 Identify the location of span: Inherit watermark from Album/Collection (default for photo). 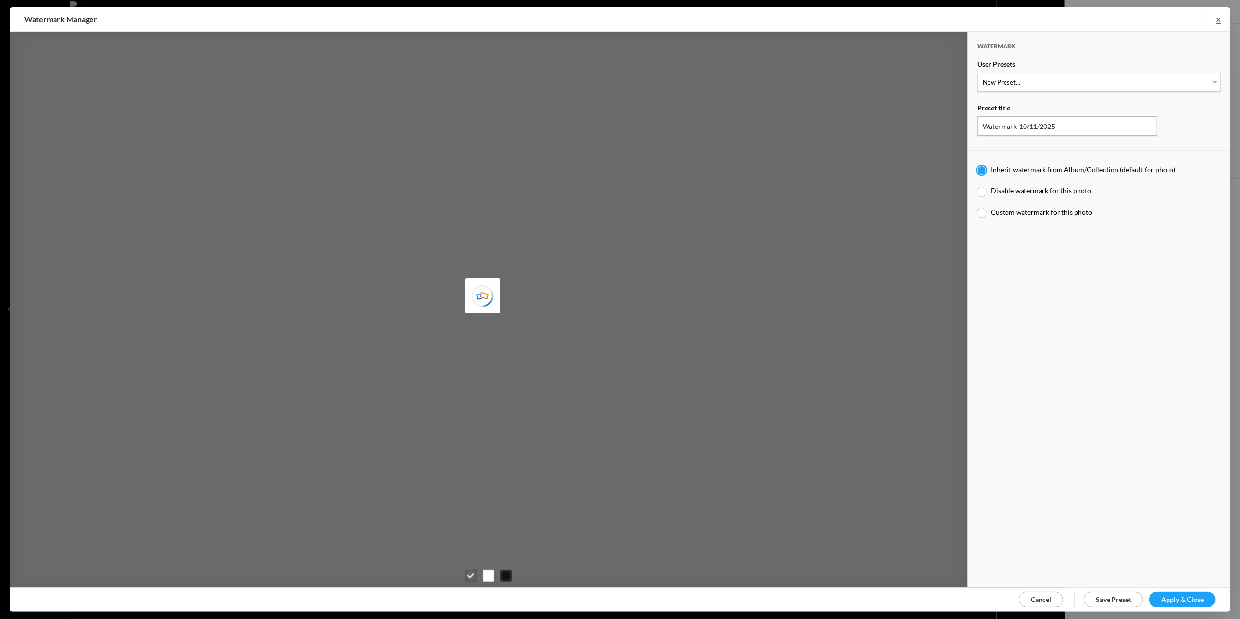
(1083, 169).